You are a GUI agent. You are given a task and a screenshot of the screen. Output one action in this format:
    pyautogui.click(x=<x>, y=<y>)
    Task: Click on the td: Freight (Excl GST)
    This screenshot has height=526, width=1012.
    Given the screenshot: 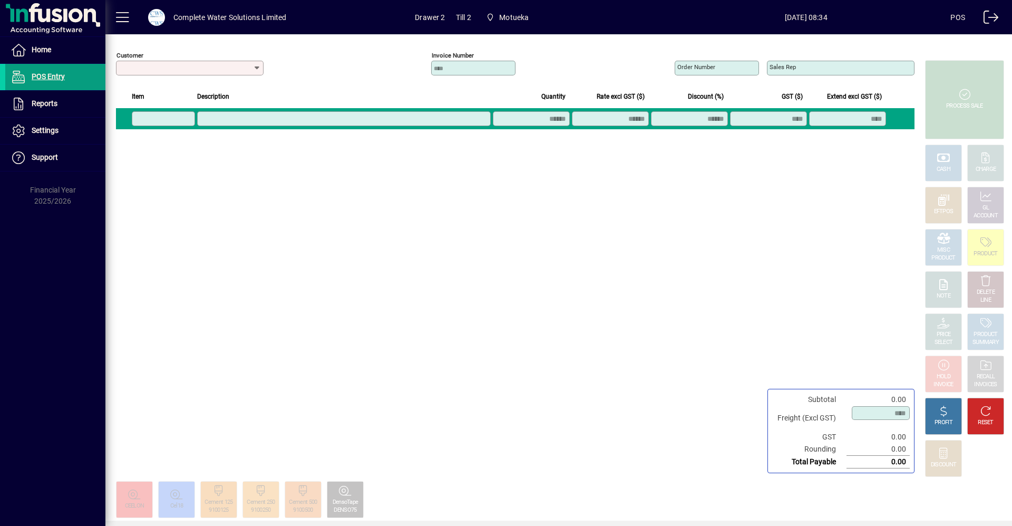 What is the action you would take?
    pyautogui.click(x=809, y=418)
    